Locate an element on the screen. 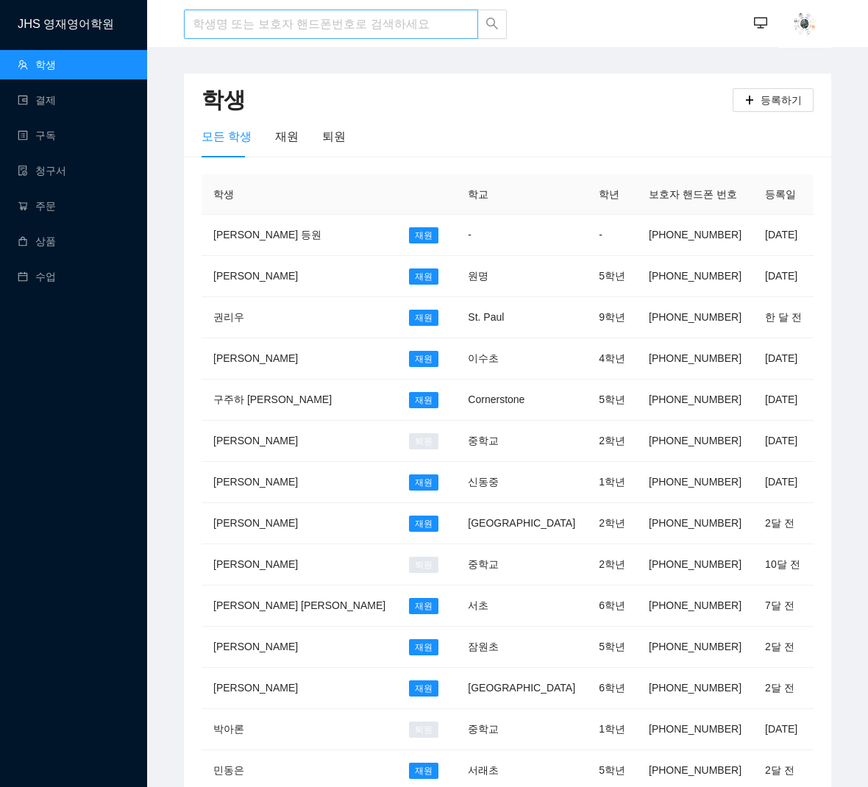 The height and width of the screenshot is (787, 868). button: desktop is located at coordinates (761, 24).